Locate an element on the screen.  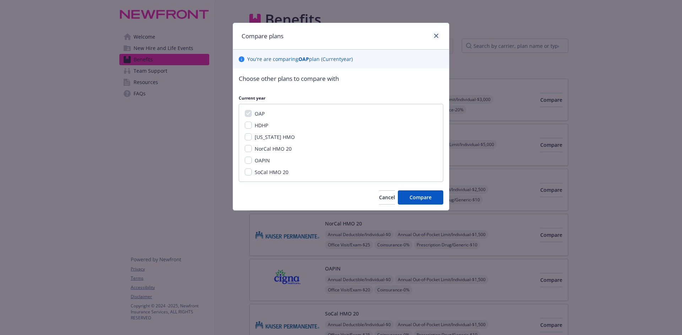
span: OAPIN is located at coordinates (262, 160).